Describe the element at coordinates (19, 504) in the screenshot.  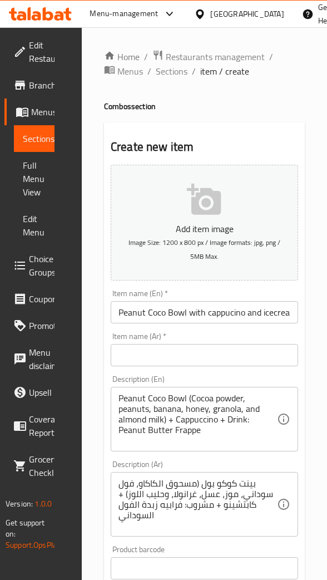
I see `span: Version:` at that location.